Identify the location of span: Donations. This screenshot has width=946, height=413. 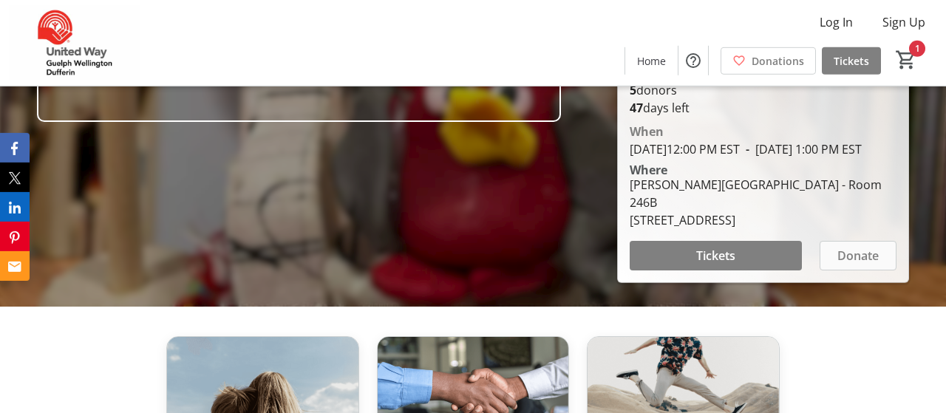
(778, 61).